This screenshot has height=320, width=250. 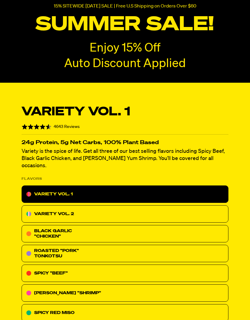 I want to click on div: BLACK GARLIC "CHICKEN", so click(x=125, y=234).